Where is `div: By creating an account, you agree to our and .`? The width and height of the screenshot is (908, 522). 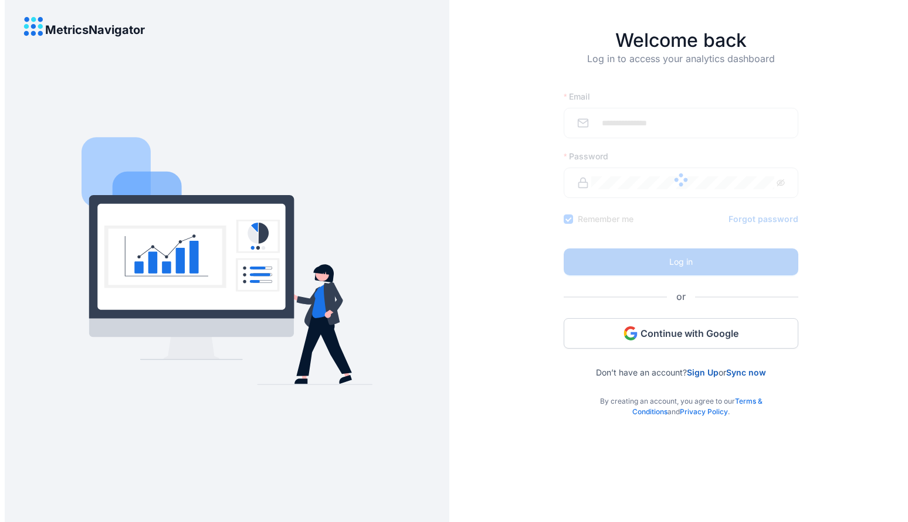 div: By creating an account, you agree to our and . is located at coordinates (681, 398).